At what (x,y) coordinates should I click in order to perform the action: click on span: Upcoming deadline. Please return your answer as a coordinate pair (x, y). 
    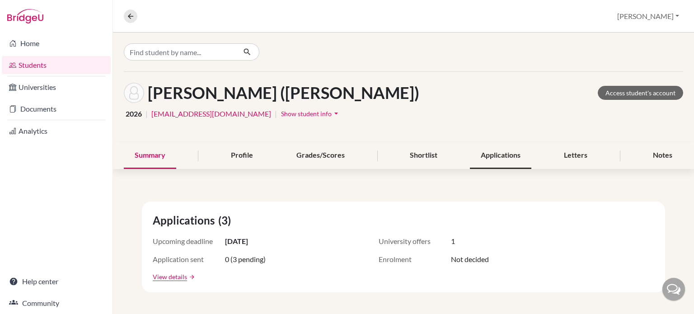
    Looking at the image, I should click on (189, 241).